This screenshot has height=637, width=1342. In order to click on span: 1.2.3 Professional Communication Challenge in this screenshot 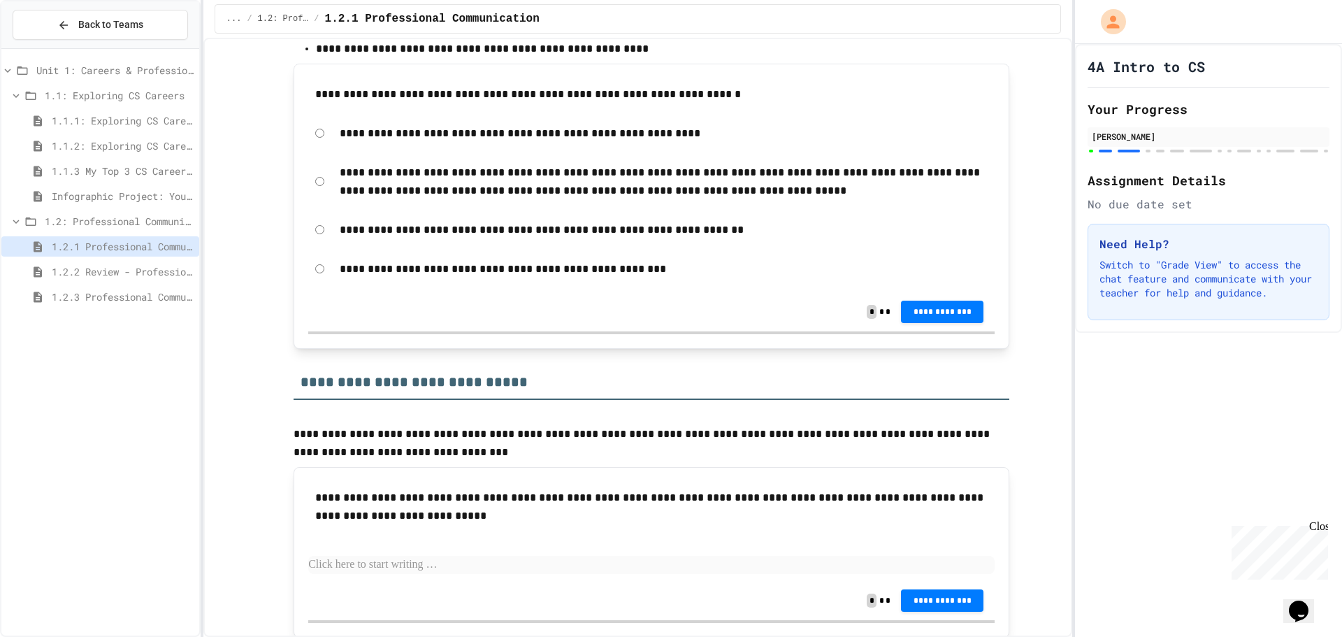, I will do `click(122, 296)`.